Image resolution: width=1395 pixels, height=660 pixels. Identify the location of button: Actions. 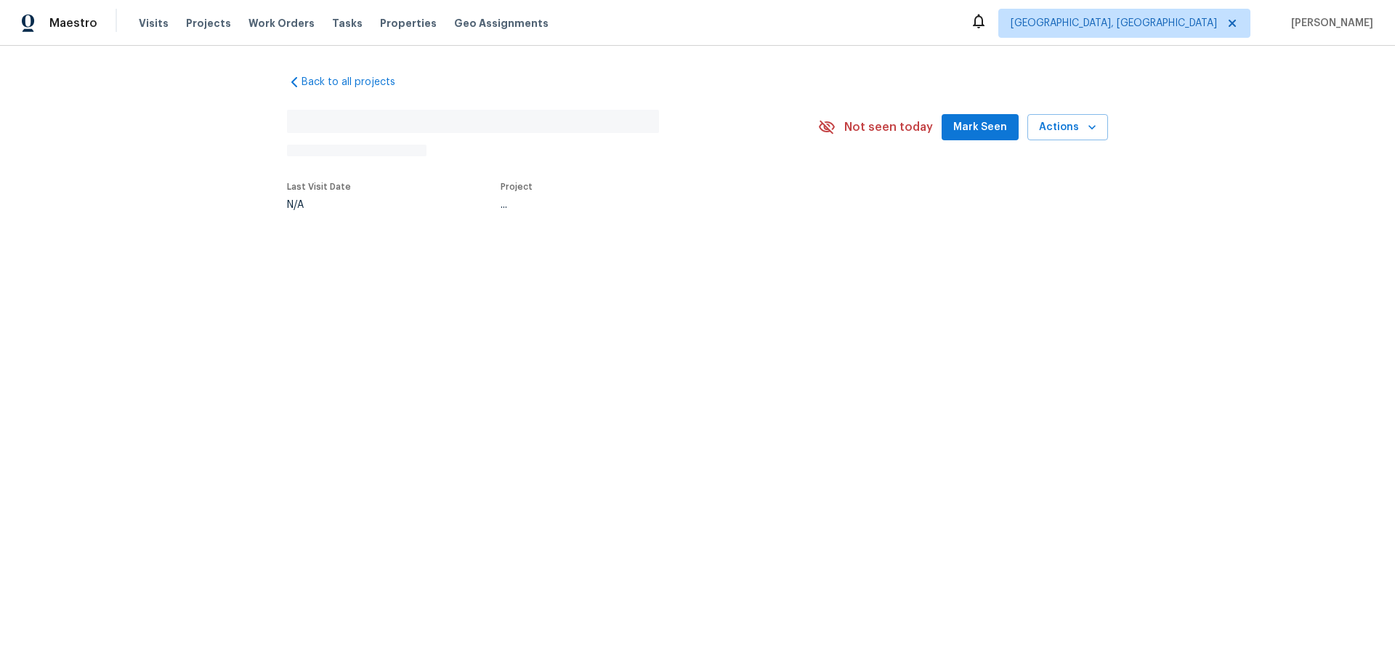
(1068, 127).